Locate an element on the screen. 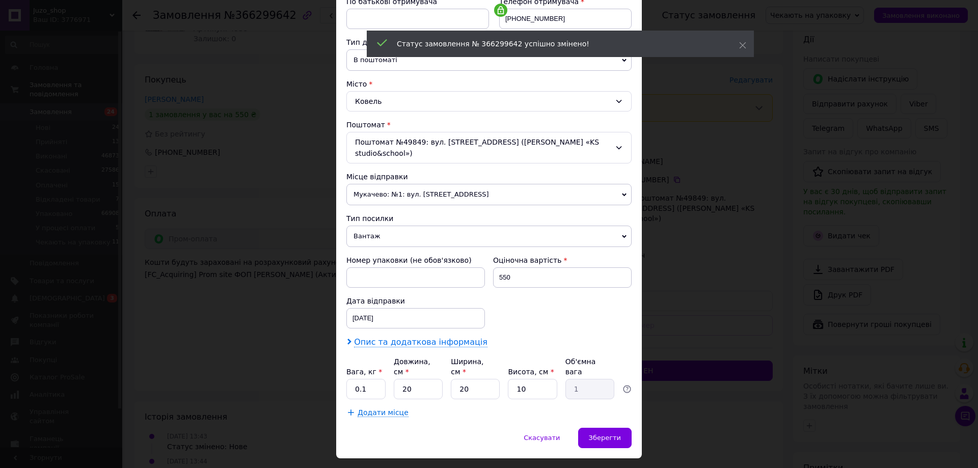 The width and height of the screenshot is (978, 468). div: Місто is located at coordinates (489, 84).